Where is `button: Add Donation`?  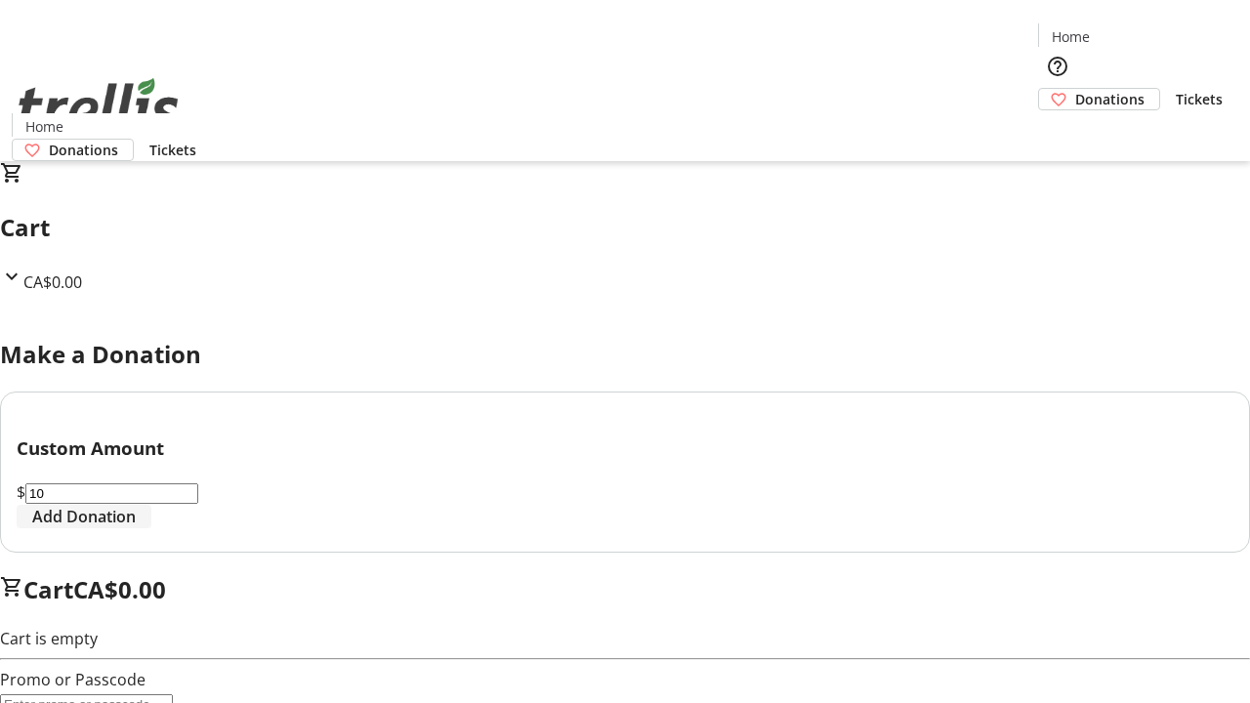
button: Add Donation is located at coordinates (84, 517).